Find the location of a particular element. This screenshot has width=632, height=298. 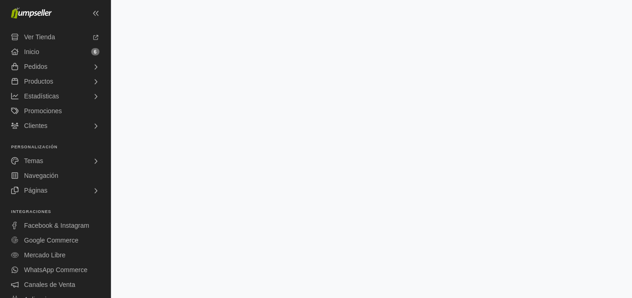

span: Temas is located at coordinates (33, 161).